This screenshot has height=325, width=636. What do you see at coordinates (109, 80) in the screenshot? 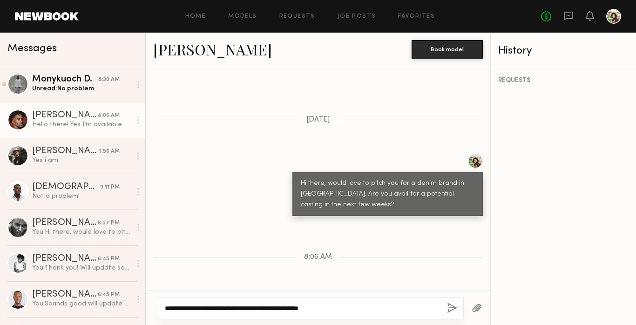
I see `div: 8:30 AM` at bounding box center [109, 80].